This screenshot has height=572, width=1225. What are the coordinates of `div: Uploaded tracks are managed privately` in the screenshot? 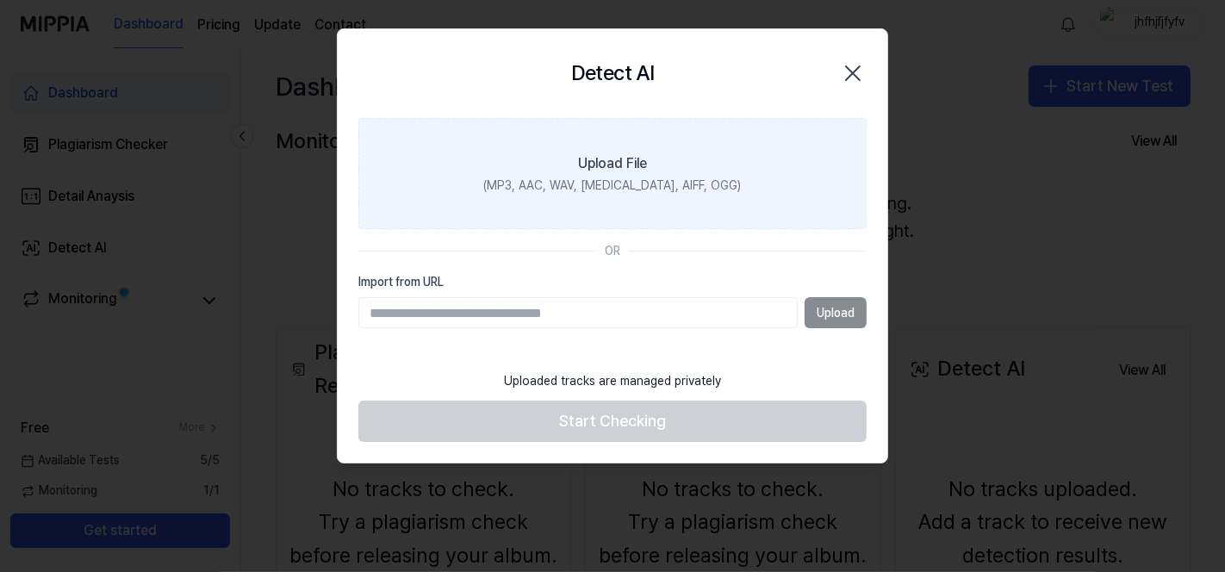 It's located at (612, 382).